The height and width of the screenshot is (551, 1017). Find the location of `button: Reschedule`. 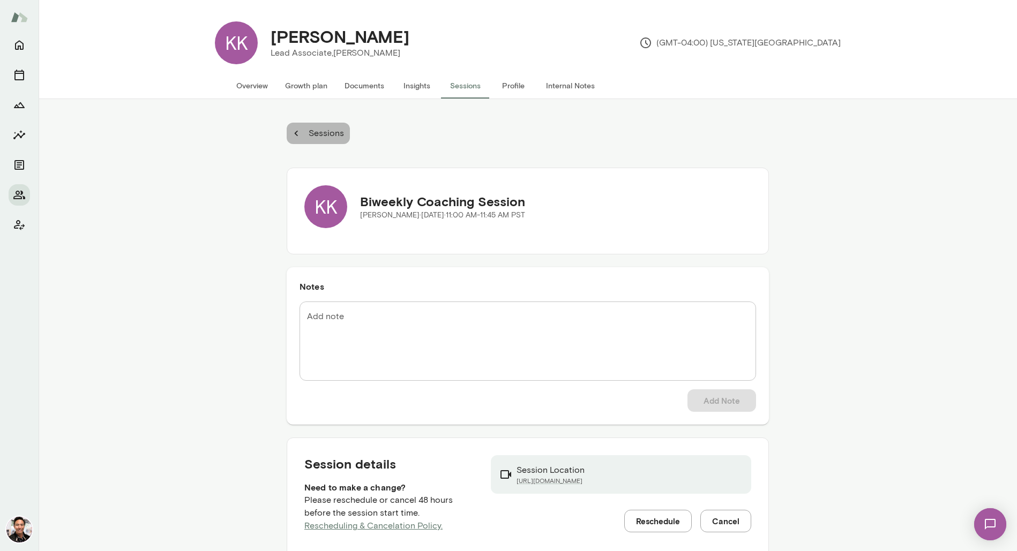

button: Reschedule is located at coordinates (658, 521).